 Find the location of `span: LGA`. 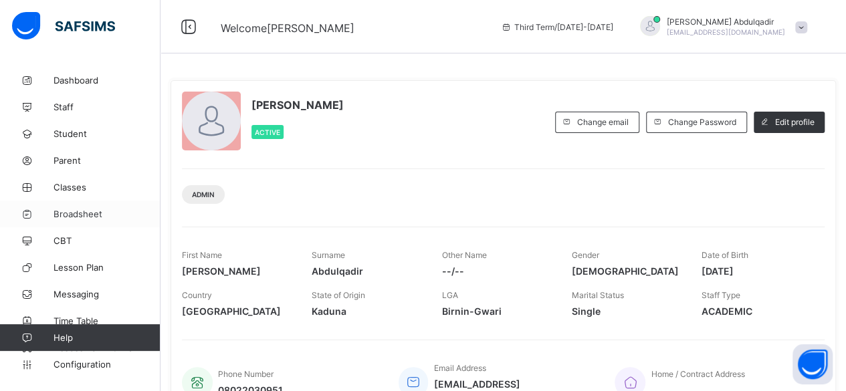

span: LGA is located at coordinates (450, 295).